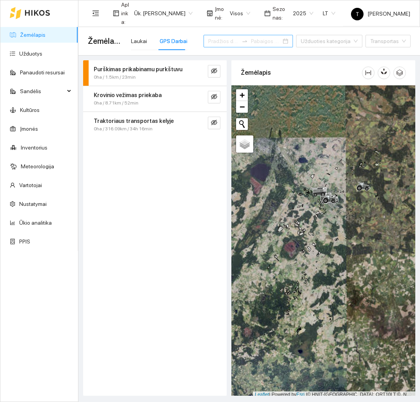 Image resolution: width=420 pixels, height=402 pixels. What do you see at coordinates (301, 72) in the screenshot?
I see `div: Žemėlapis` at bounding box center [301, 72].